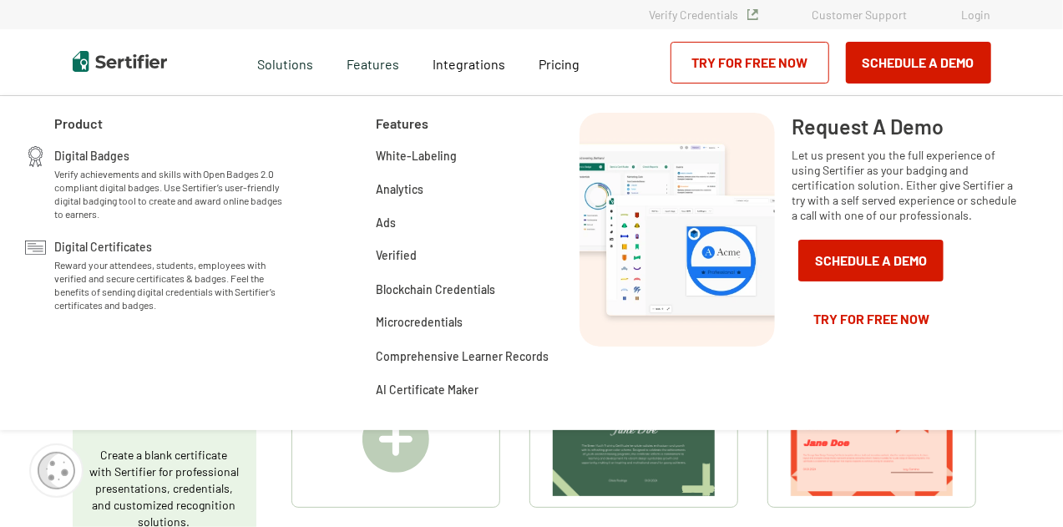 This screenshot has height=527, width=1063. I want to click on a: Digital CertificatesReward your attendees, students, employees with verified and secure certifica..., so click(172, 274).